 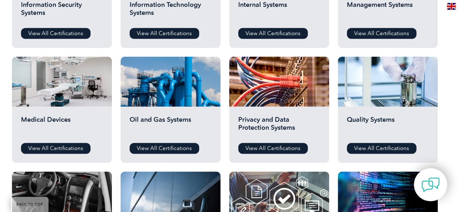 I want to click on h2: Information Technology Systems, so click(x=171, y=12).